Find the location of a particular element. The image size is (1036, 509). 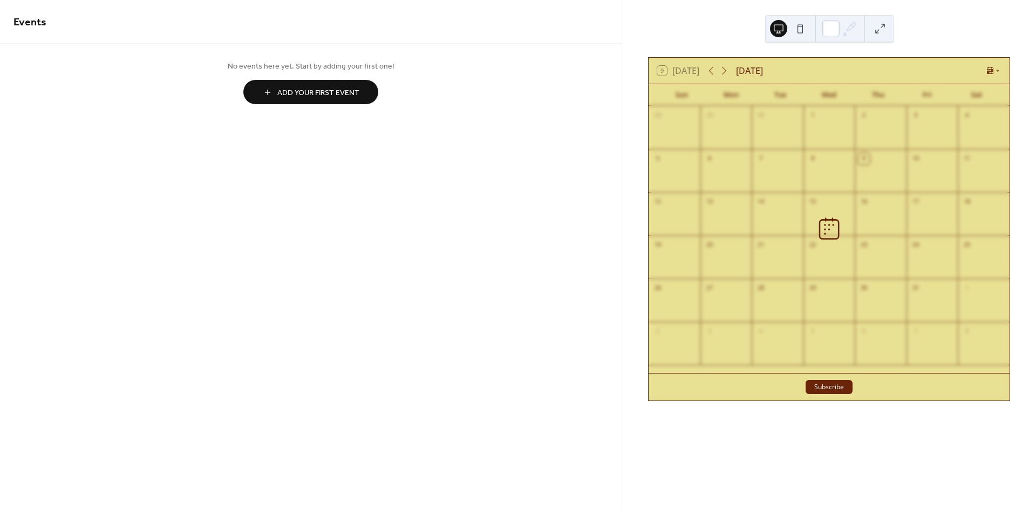

span: Events is located at coordinates (30, 22).